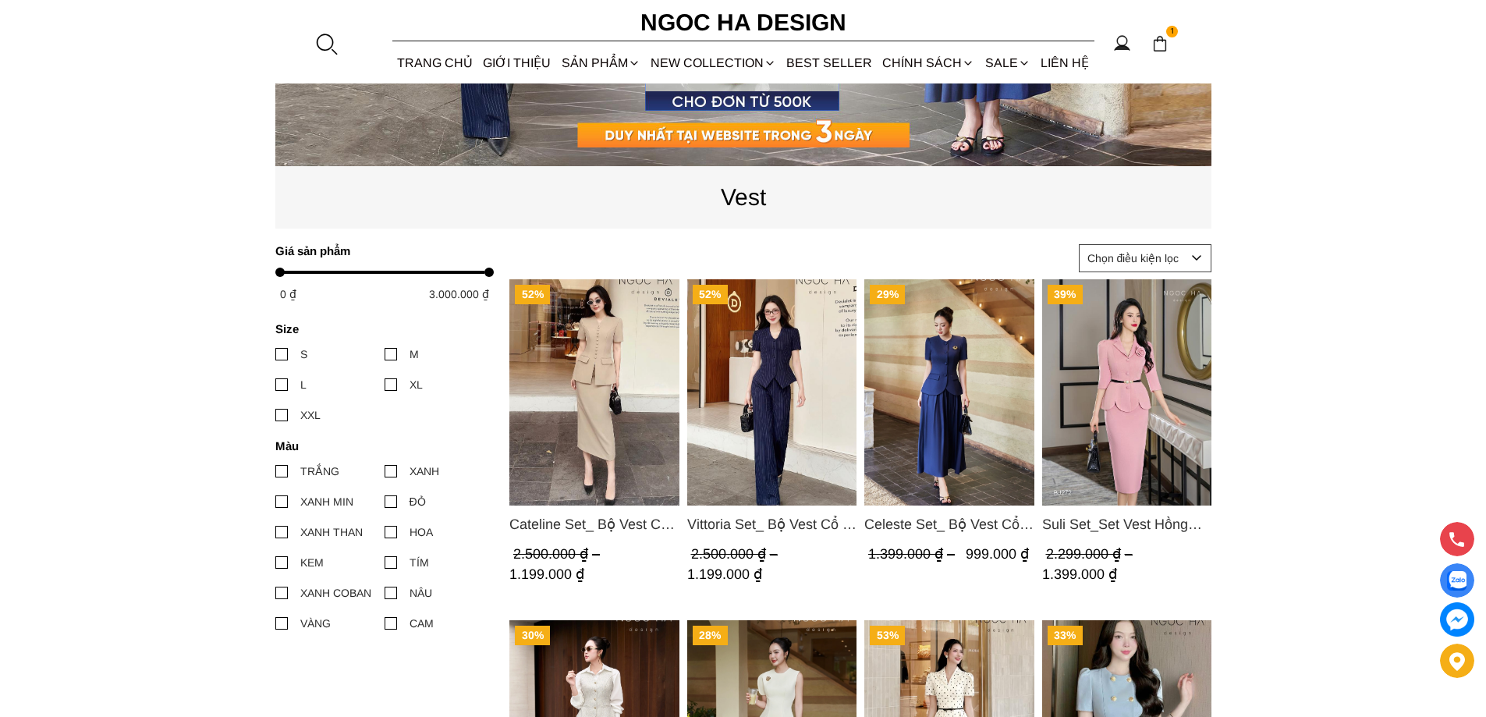 This screenshot has width=1486, height=717. I want to click on a: Product image - Celeste Set_ Bộ Vest Cổ Tròn Chân Váy Nhún Xòe Màu Xanh Bò BJ142, so click(949, 392).